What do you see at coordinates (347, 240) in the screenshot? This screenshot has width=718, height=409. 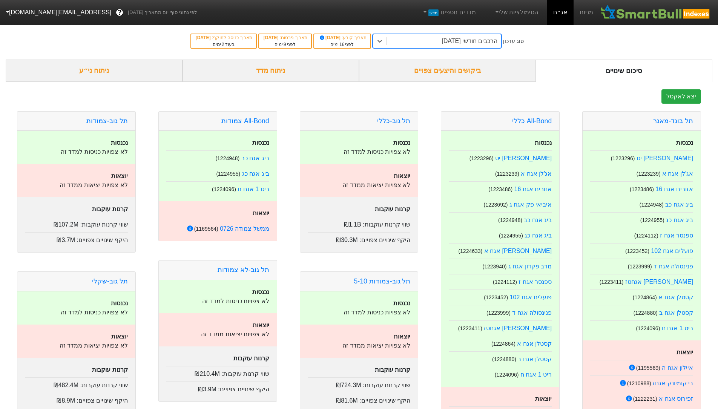 I see `span: ₪30.3M` at bounding box center [347, 240].